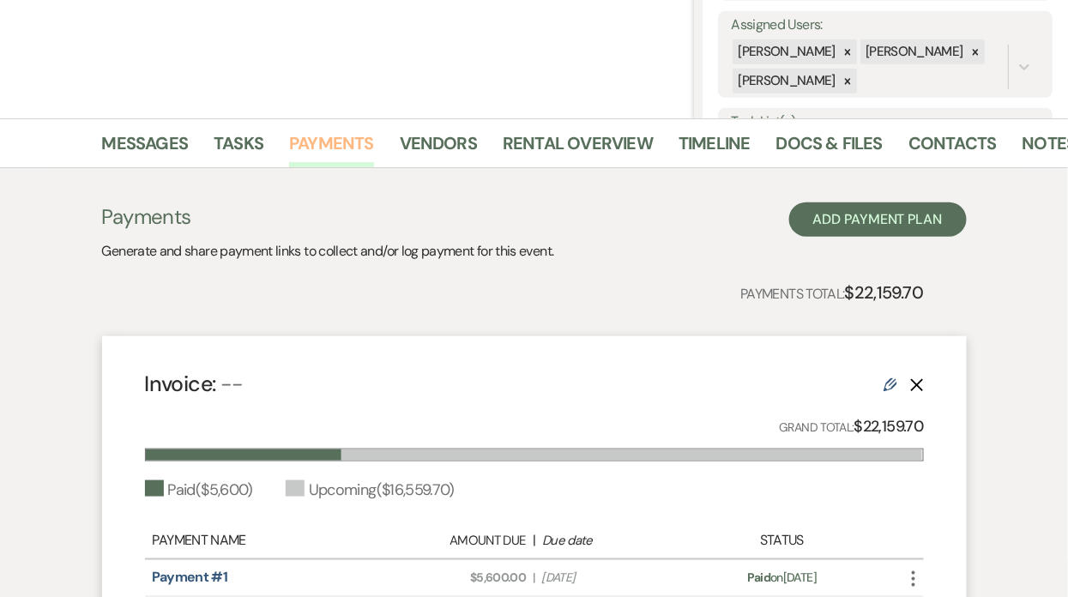 Image resolution: width=1068 pixels, height=597 pixels. What do you see at coordinates (267, 541) in the screenshot?
I see `div: Payment Name` at bounding box center [267, 541].